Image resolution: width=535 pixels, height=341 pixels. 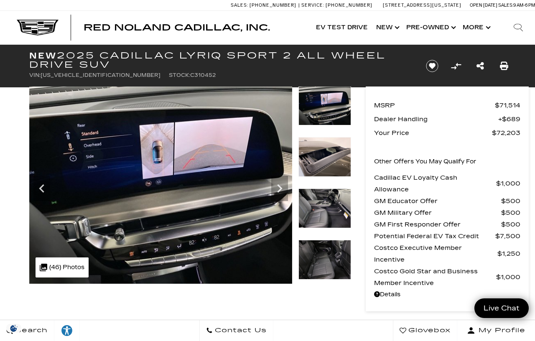 I want to click on div: Search, so click(x=518, y=28).